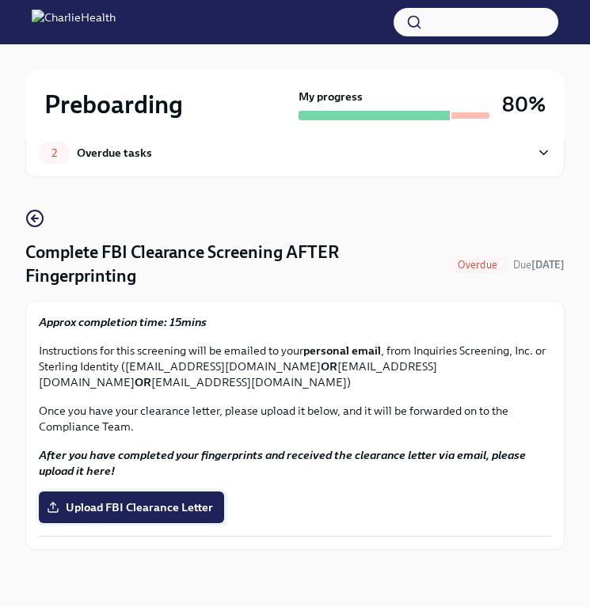 The height and width of the screenshot is (607, 590). What do you see at coordinates (54, 153) in the screenshot?
I see `span: 2` at bounding box center [54, 153].